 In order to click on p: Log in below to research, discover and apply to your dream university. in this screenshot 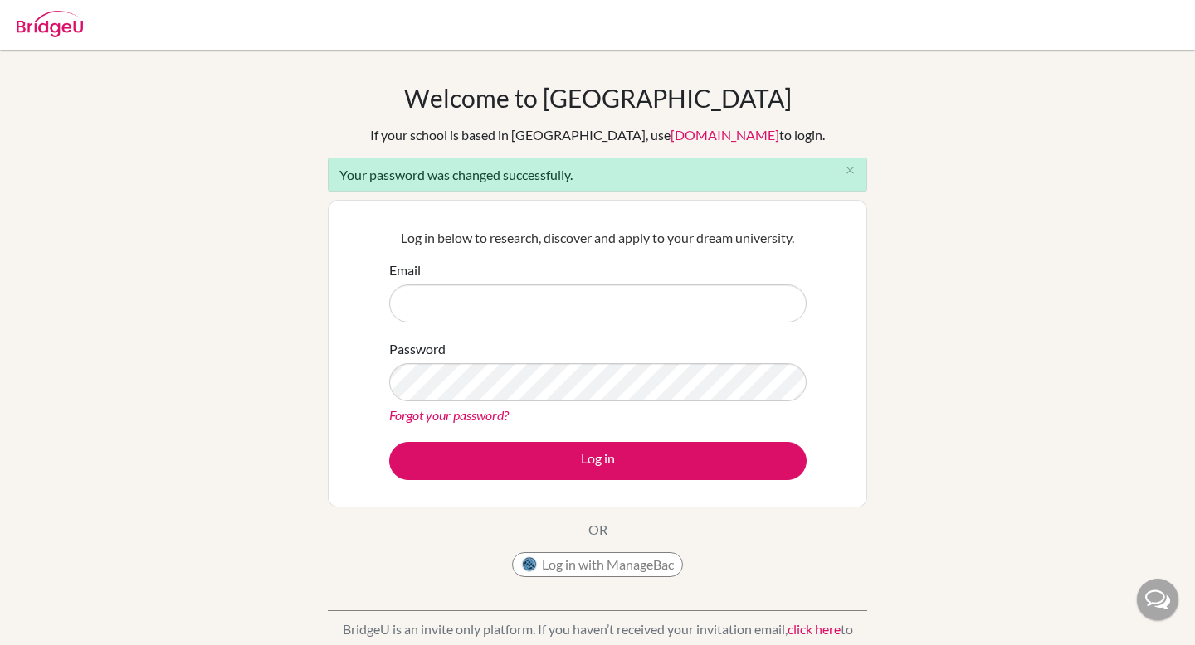, I will do `click(597, 238)`.